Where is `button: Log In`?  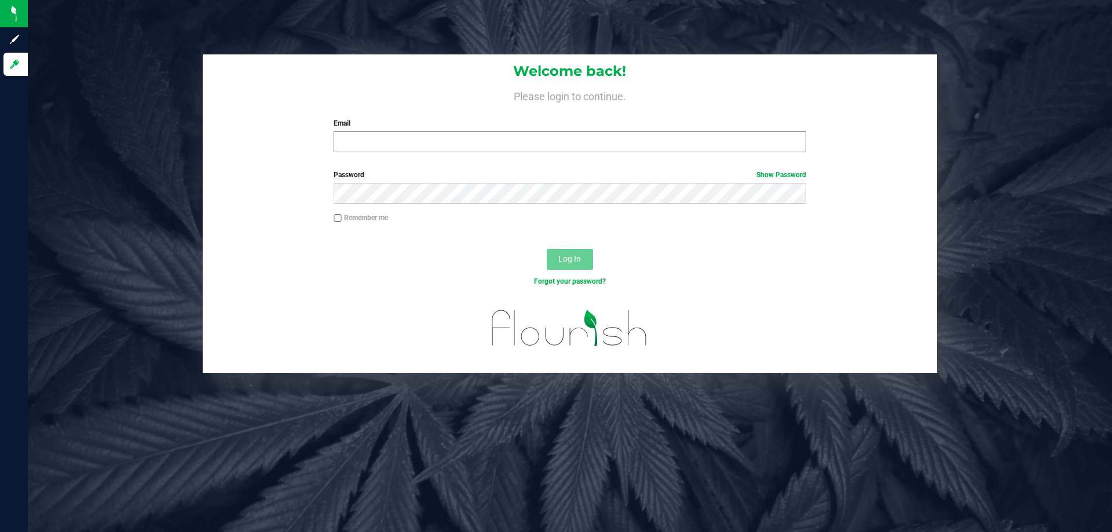 button: Log In is located at coordinates (570, 259).